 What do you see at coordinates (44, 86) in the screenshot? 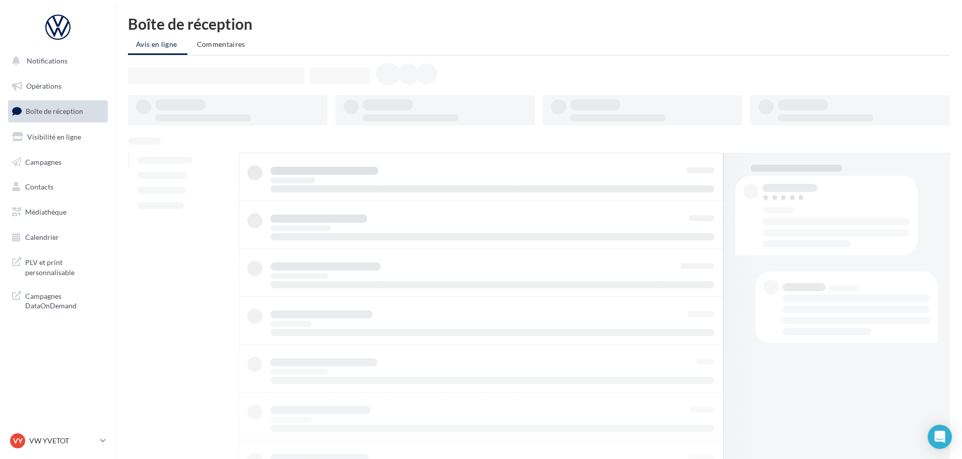
I see `span: Opérations` at bounding box center [44, 86].